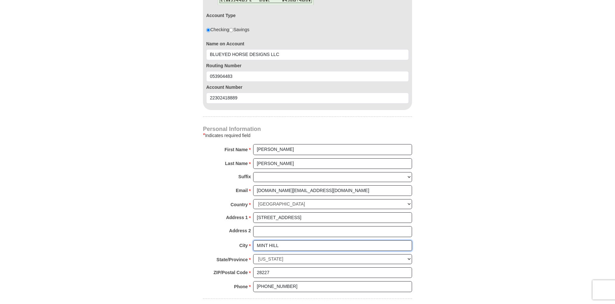 Image resolution: width=615 pixels, height=304 pixels. Describe the element at coordinates (237, 164) in the screenshot. I see `strong: Last Name` at that location.